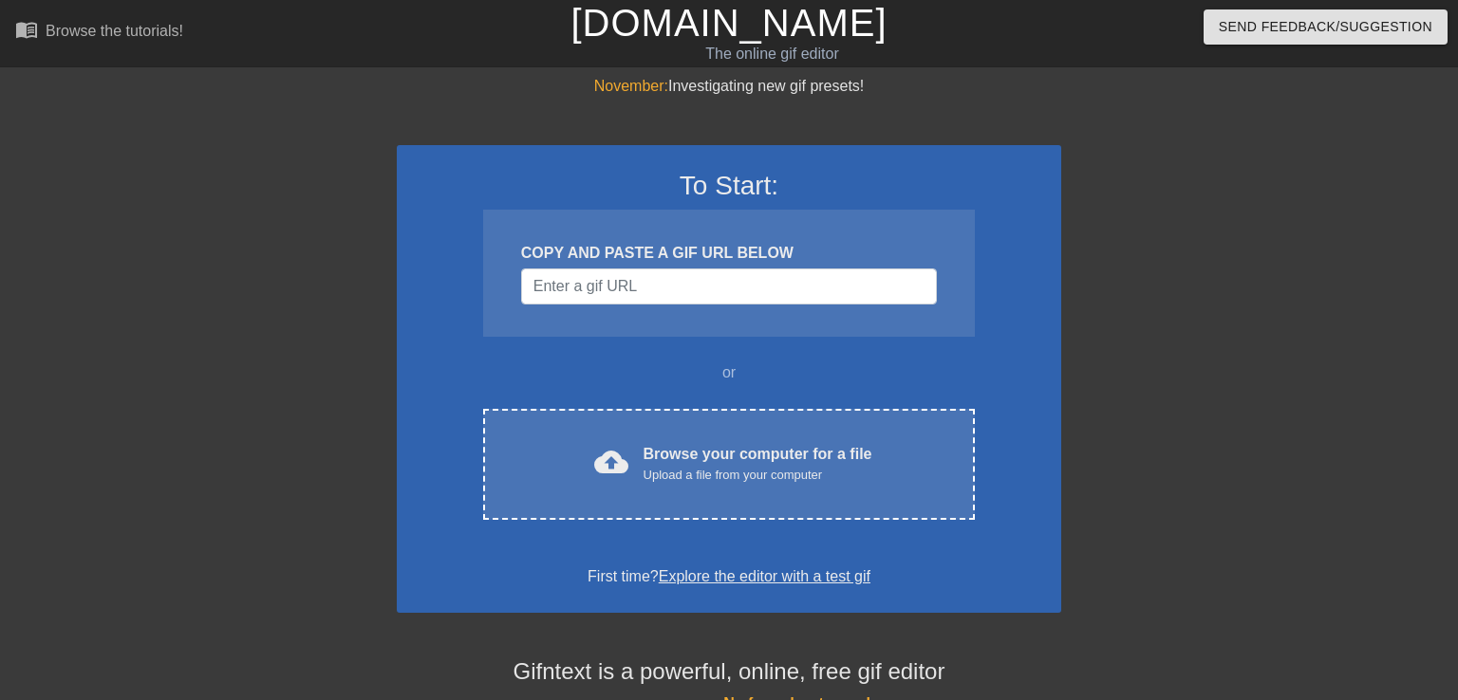  What do you see at coordinates (729, 672) in the screenshot?
I see `h4: Gifntext is a powerful, online, free gif editor` at bounding box center [729, 672].